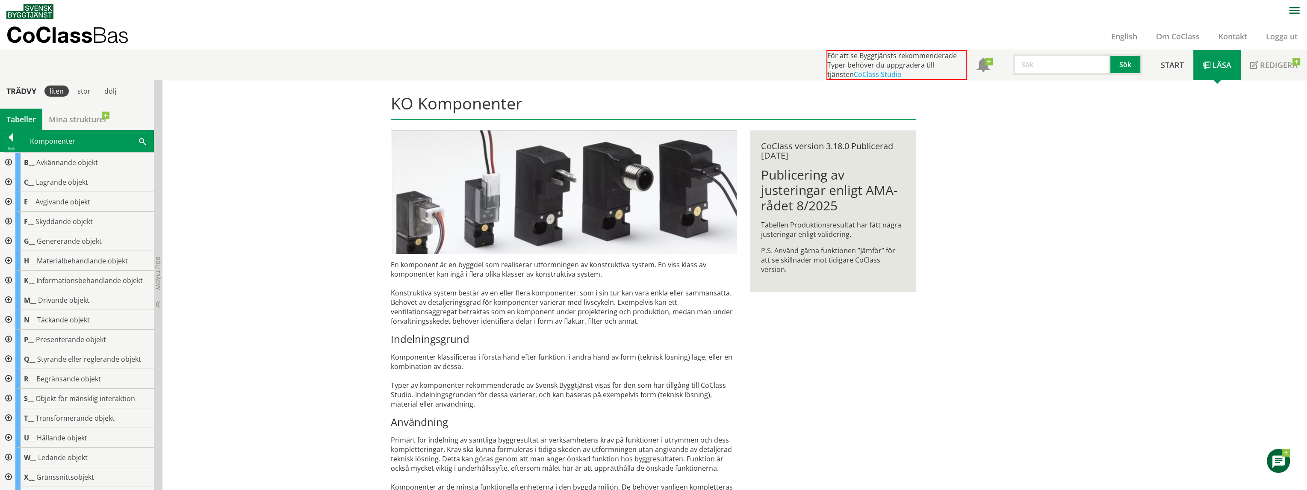 The image size is (1307, 490). I want to click on span: Notifikationer, so click(983, 66).